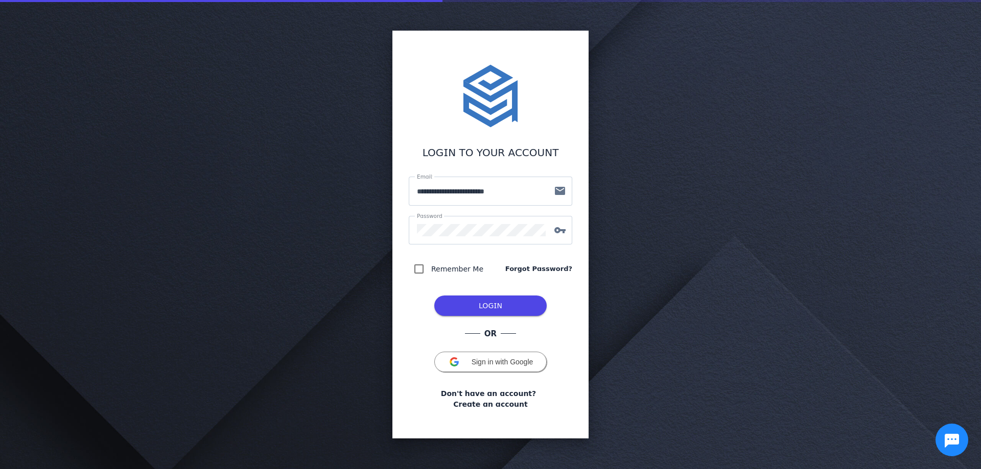 This screenshot has height=469, width=981. I want to click on img: stacktome.svg, so click(490, 96).